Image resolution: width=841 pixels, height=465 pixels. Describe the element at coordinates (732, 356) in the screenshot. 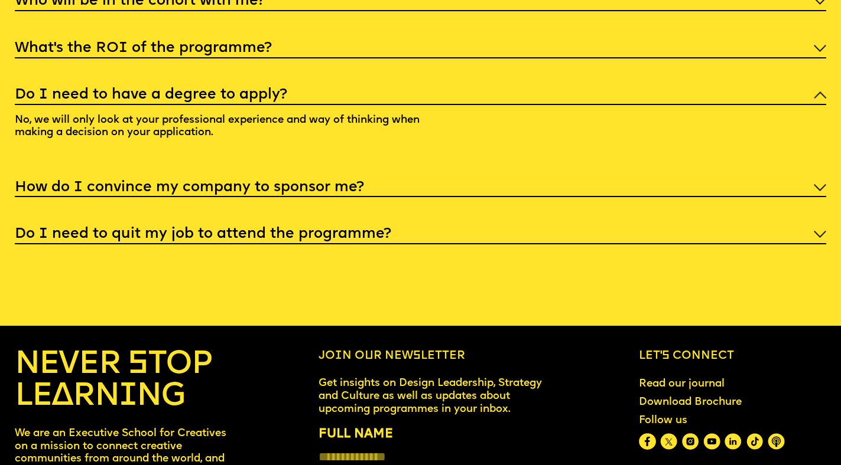

I see `h6: Let’s connect` at that location.